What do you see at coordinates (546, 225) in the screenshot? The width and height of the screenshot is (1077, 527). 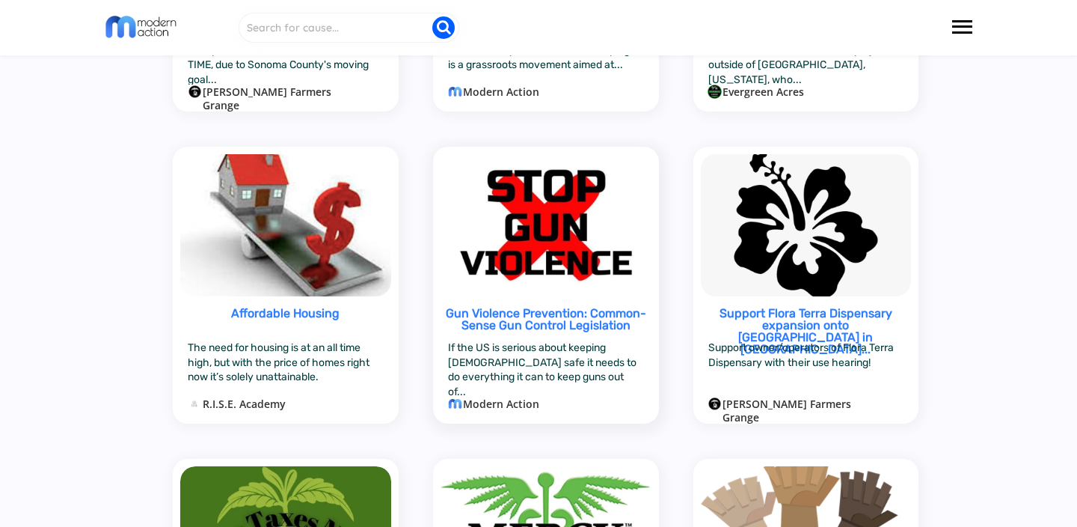 I see `img: Gun Violence Prevention: Common-Sense Gun Control Legislation` at bounding box center [546, 225].